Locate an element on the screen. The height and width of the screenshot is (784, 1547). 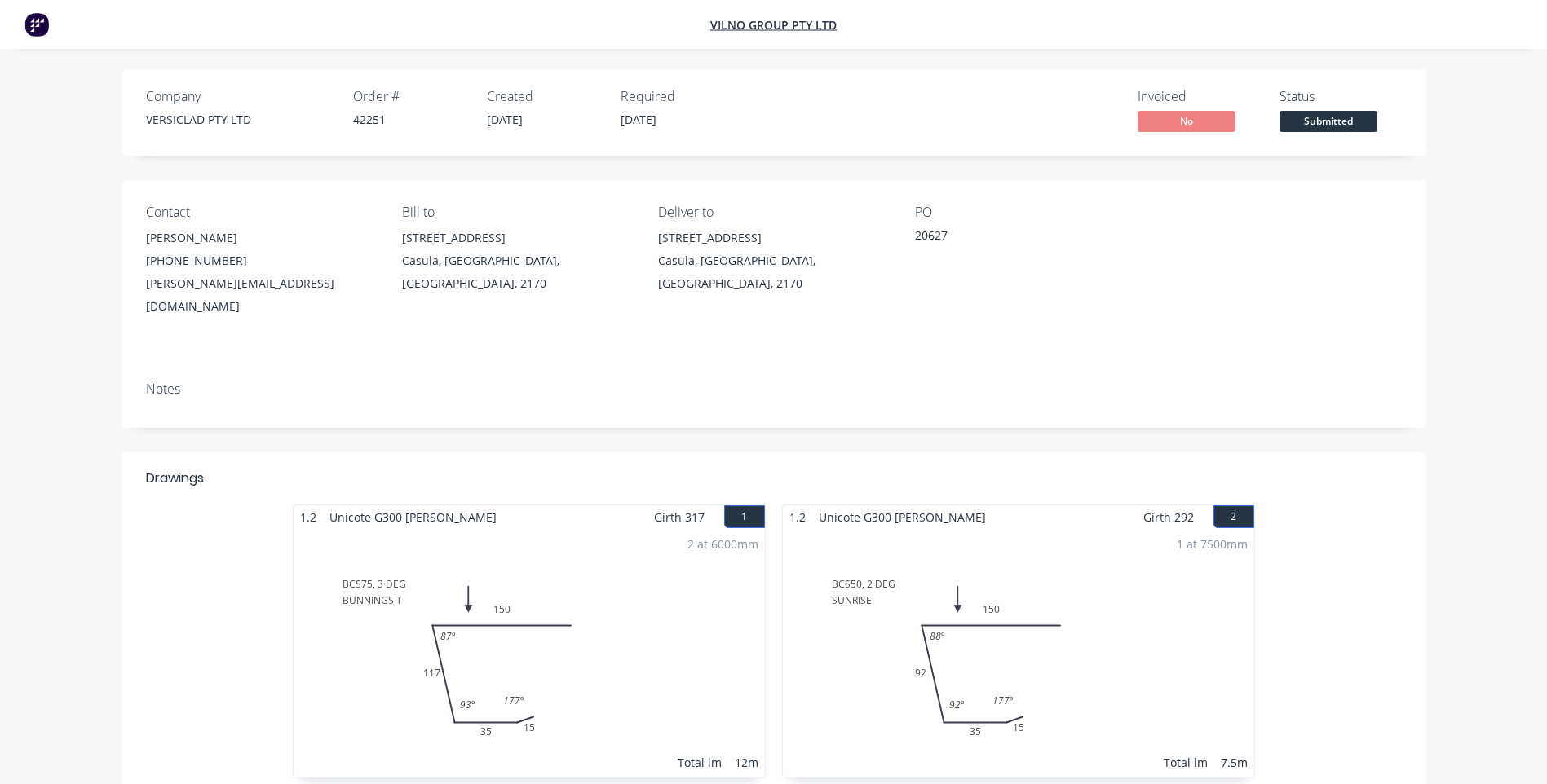
span: No is located at coordinates (1187, 121).